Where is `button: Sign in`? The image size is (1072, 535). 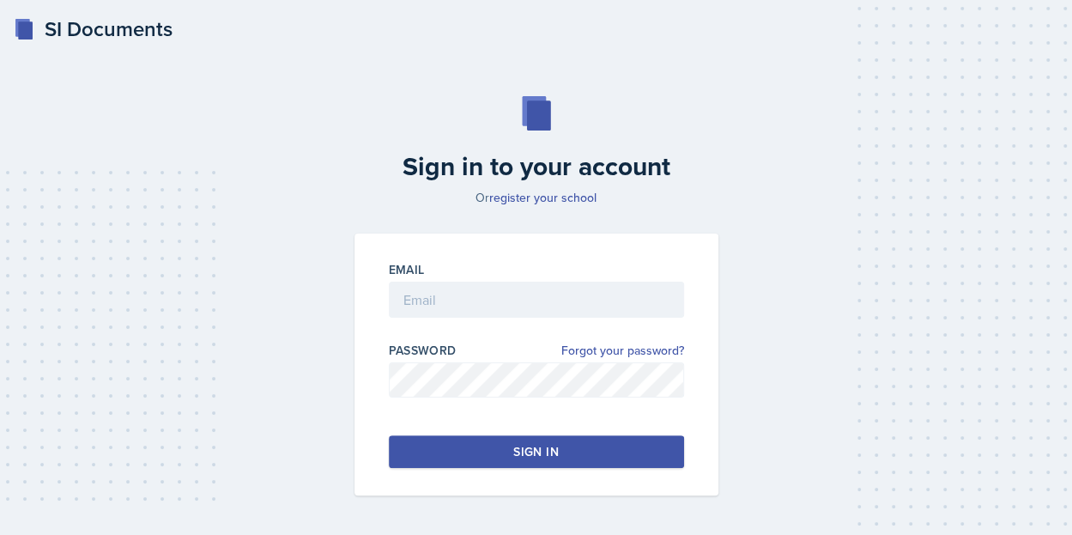
button: Sign in is located at coordinates (536, 451).